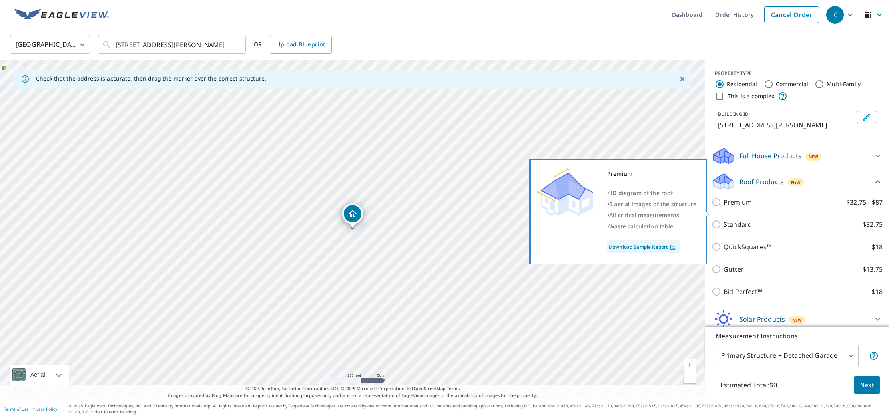 Image resolution: width=889 pixels, height=419 pixels. I want to click on p: Full House Products, so click(770, 156).